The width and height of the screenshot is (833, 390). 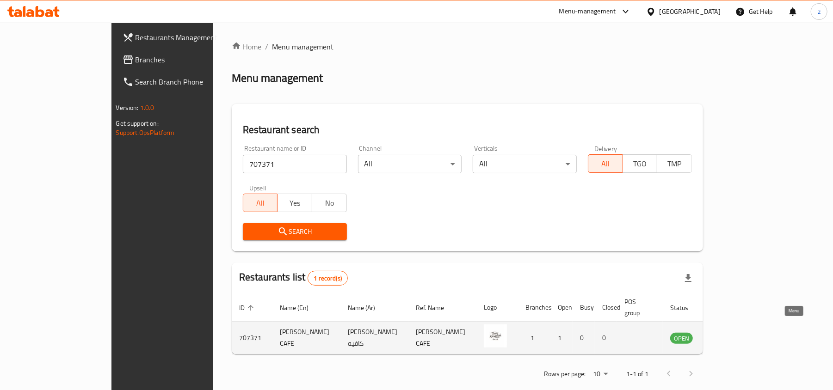 What do you see at coordinates (436, 308) in the screenshot?
I see `span: Ref. Name` at bounding box center [436, 308].